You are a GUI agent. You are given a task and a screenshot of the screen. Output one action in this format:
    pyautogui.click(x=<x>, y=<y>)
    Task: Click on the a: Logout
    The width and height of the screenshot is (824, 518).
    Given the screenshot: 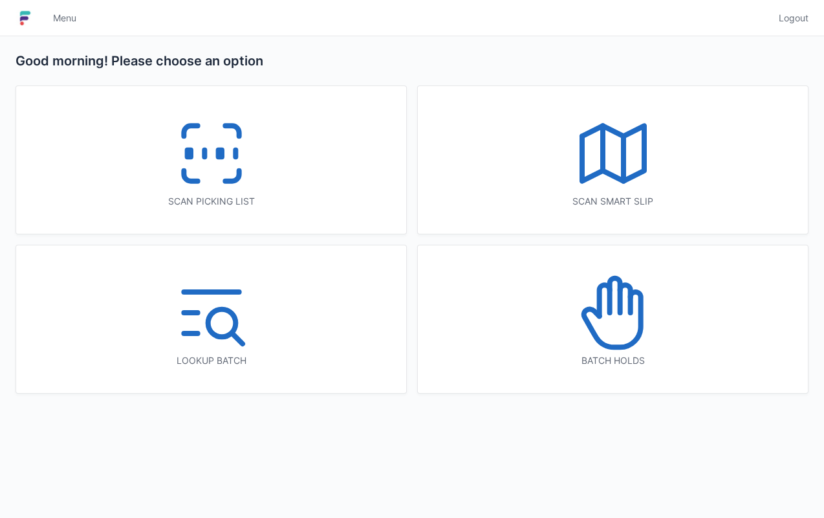 What is the action you would take?
    pyautogui.click(x=790, y=18)
    